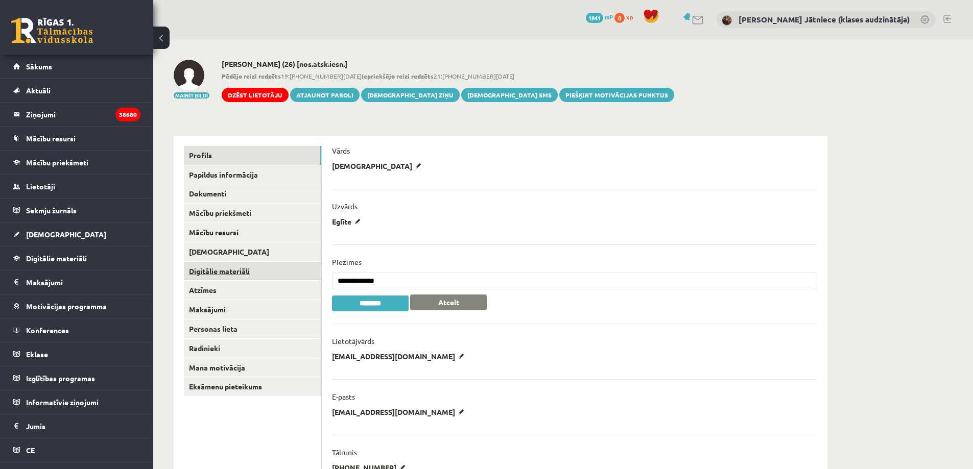 The width and height of the screenshot is (973, 469). What do you see at coordinates (77, 402) in the screenshot?
I see `a: Informatīvie ziņojumi` at bounding box center [77, 402].